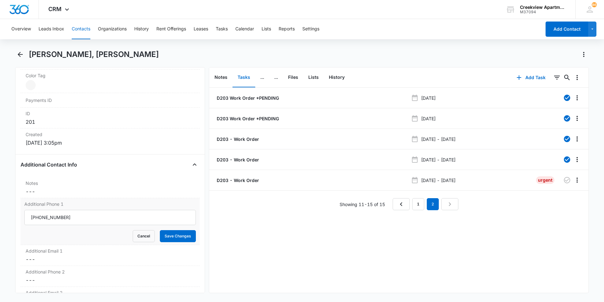 The width and height of the screenshot is (604, 302). I want to click on label: Additional Email 2, so click(110, 292).